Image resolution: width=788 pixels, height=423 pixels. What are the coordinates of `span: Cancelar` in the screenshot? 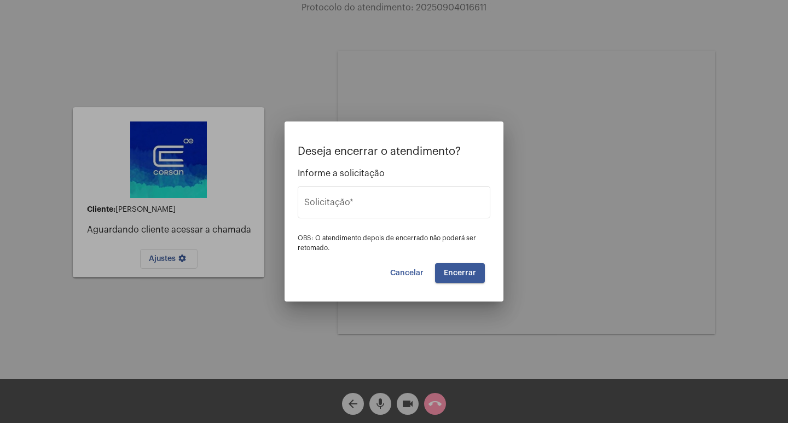 It's located at (406, 273).